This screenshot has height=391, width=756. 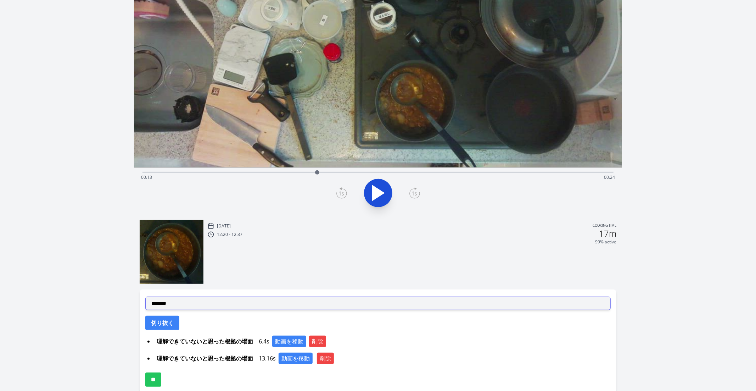 What do you see at coordinates (383, 341) in the screenshot?
I see `div: 6.4s` at bounding box center [383, 341].